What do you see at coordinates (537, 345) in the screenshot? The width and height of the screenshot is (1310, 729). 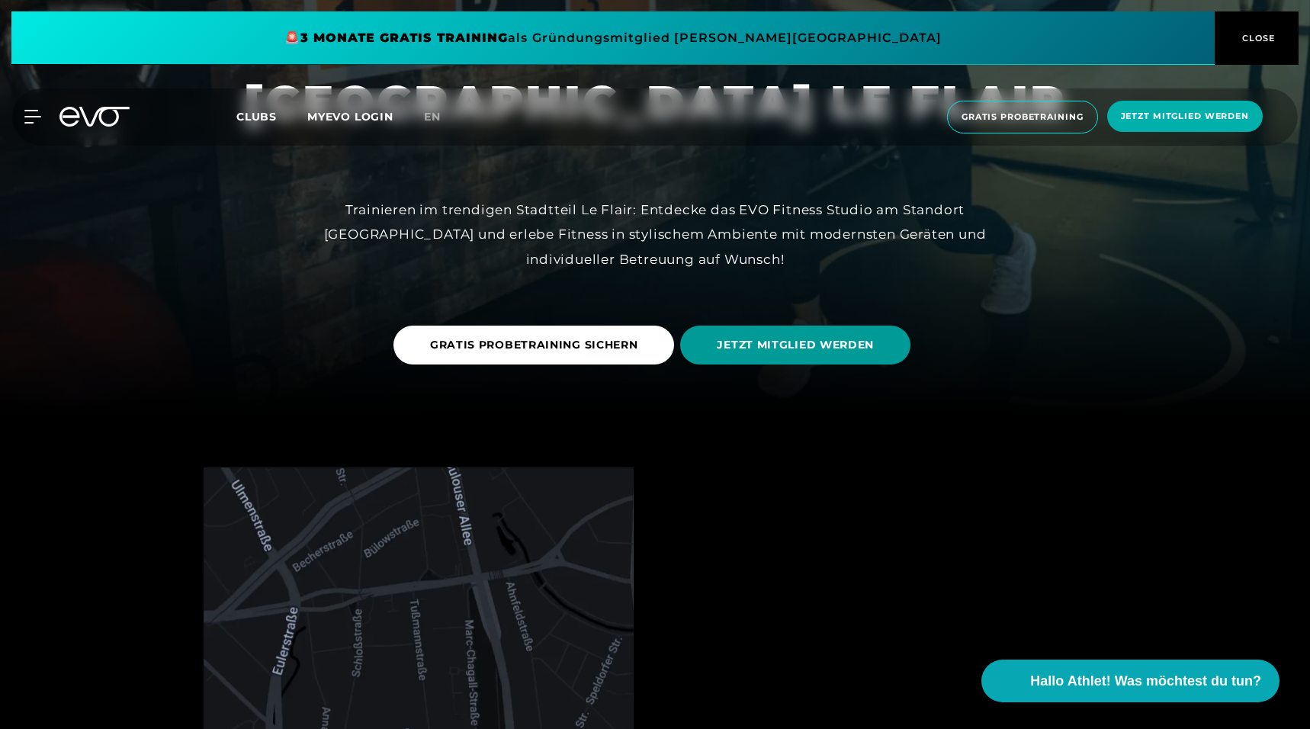 I see `a: GRATIS PROBETRAINING SICHERN` at bounding box center [537, 345].